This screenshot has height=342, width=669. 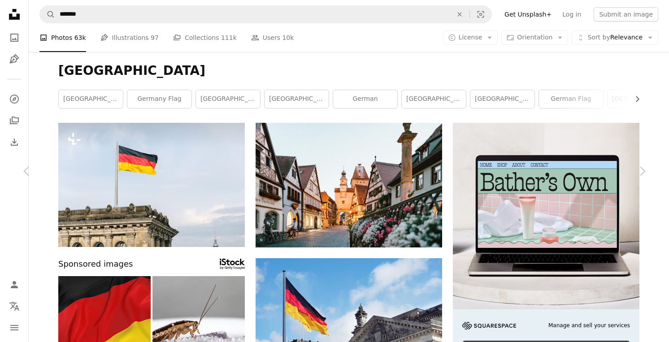 I want to click on a: german flag, so click(x=571, y=99).